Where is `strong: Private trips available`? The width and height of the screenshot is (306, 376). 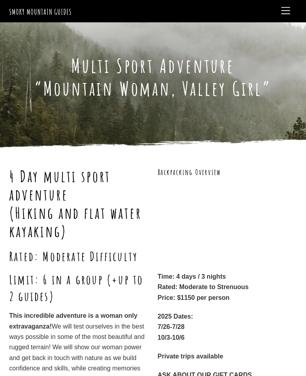
strong: Private trips available is located at coordinates (191, 356).